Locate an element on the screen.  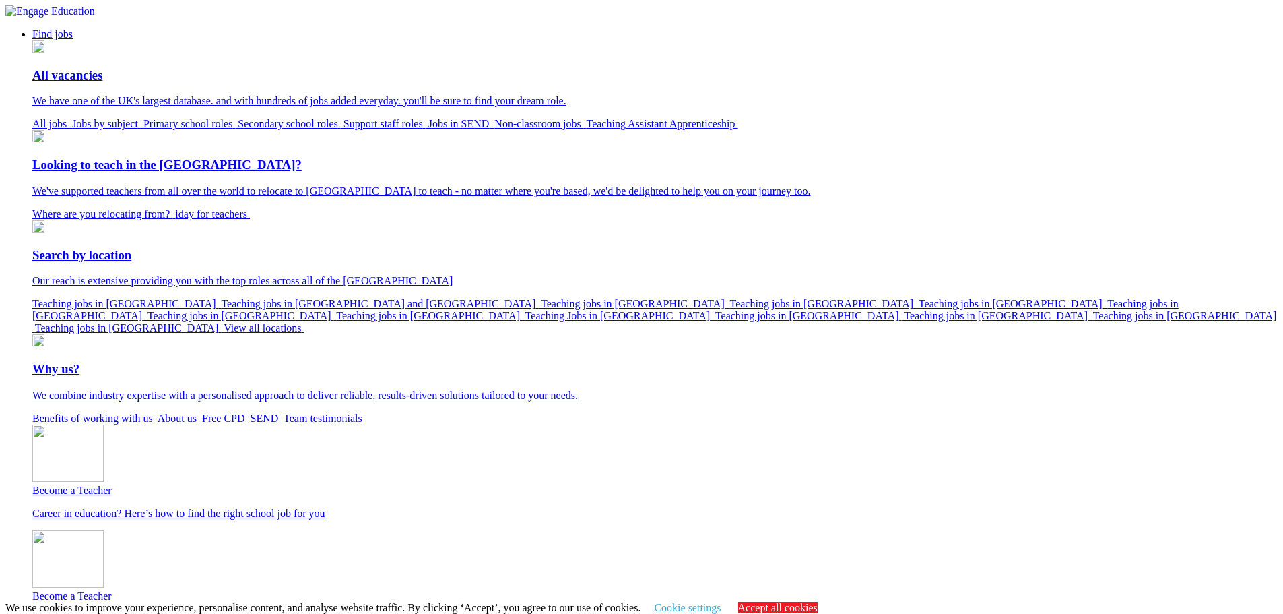
a: Where are you relocating from? is located at coordinates (104, 213).